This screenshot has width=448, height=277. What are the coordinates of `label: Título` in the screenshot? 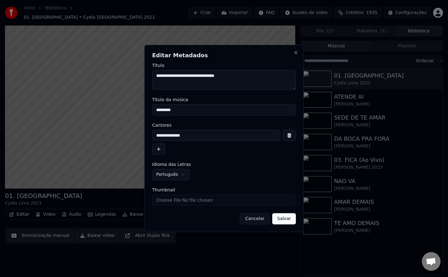 It's located at (224, 65).